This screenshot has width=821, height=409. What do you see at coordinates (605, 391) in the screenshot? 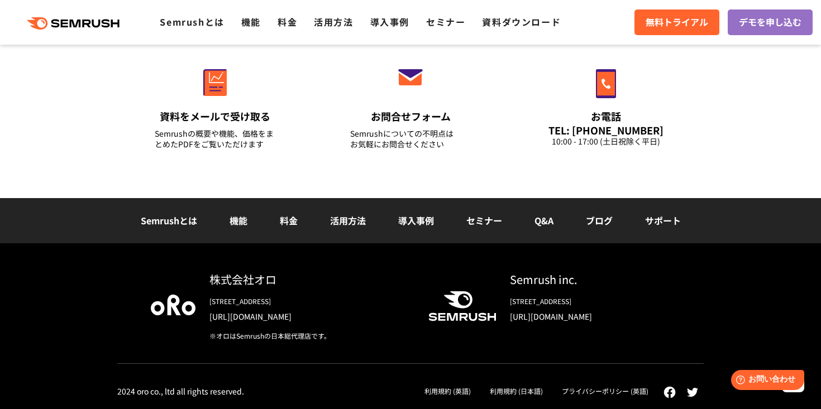
I see `a: プライバシーポリシー (英語)` at bounding box center [605, 391].